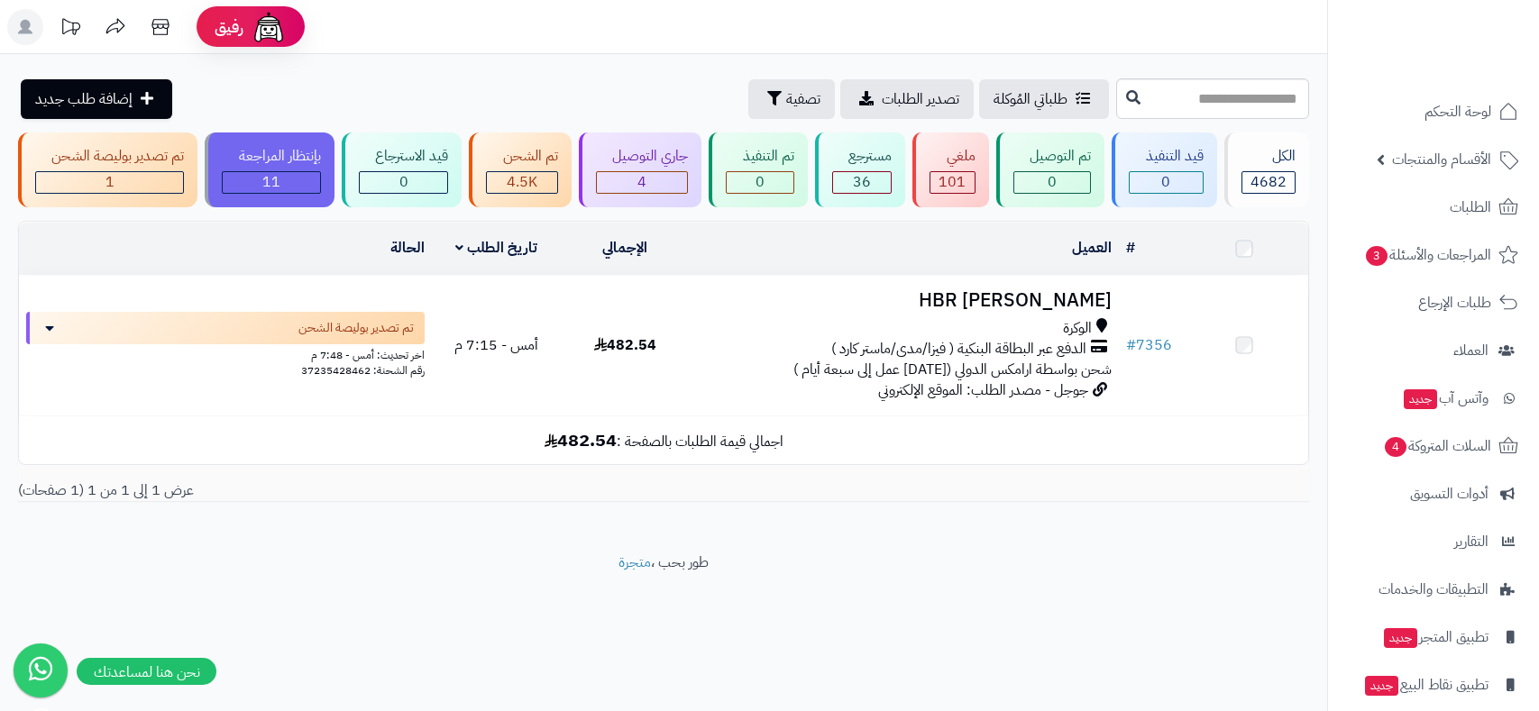 Image resolution: width=1539 pixels, height=711 pixels. What do you see at coordinates (1445, 399) in the screenshot?
I see `span: وآتس آب` at bounding box center [1445, 399].